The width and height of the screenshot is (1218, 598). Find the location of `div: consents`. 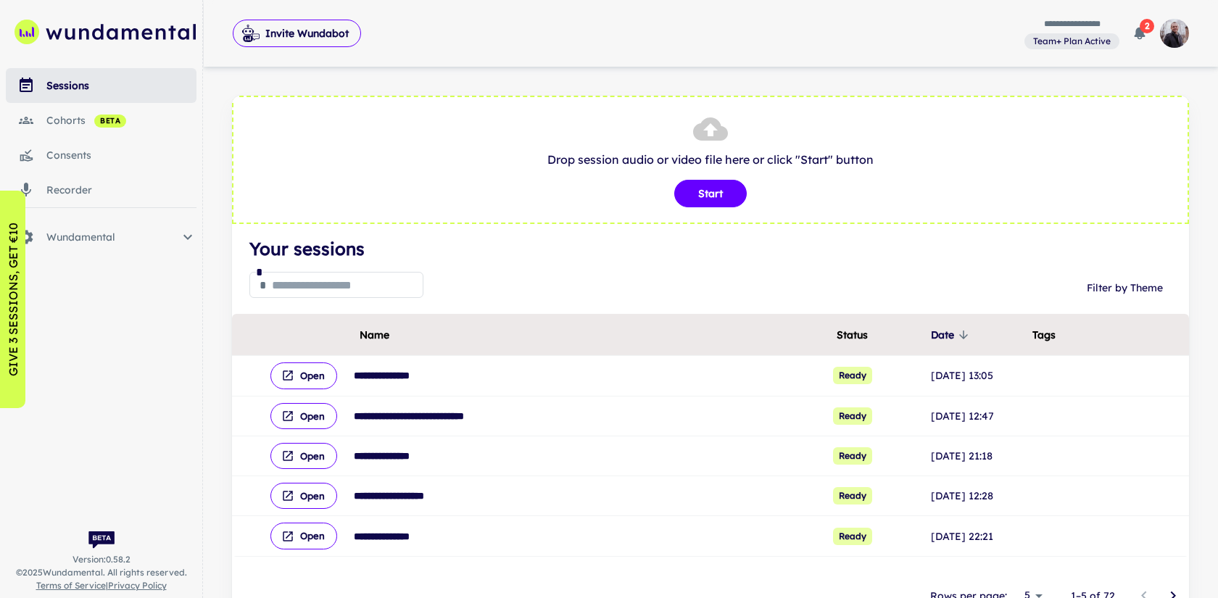

div: consents is located at coordinates (121, 155).